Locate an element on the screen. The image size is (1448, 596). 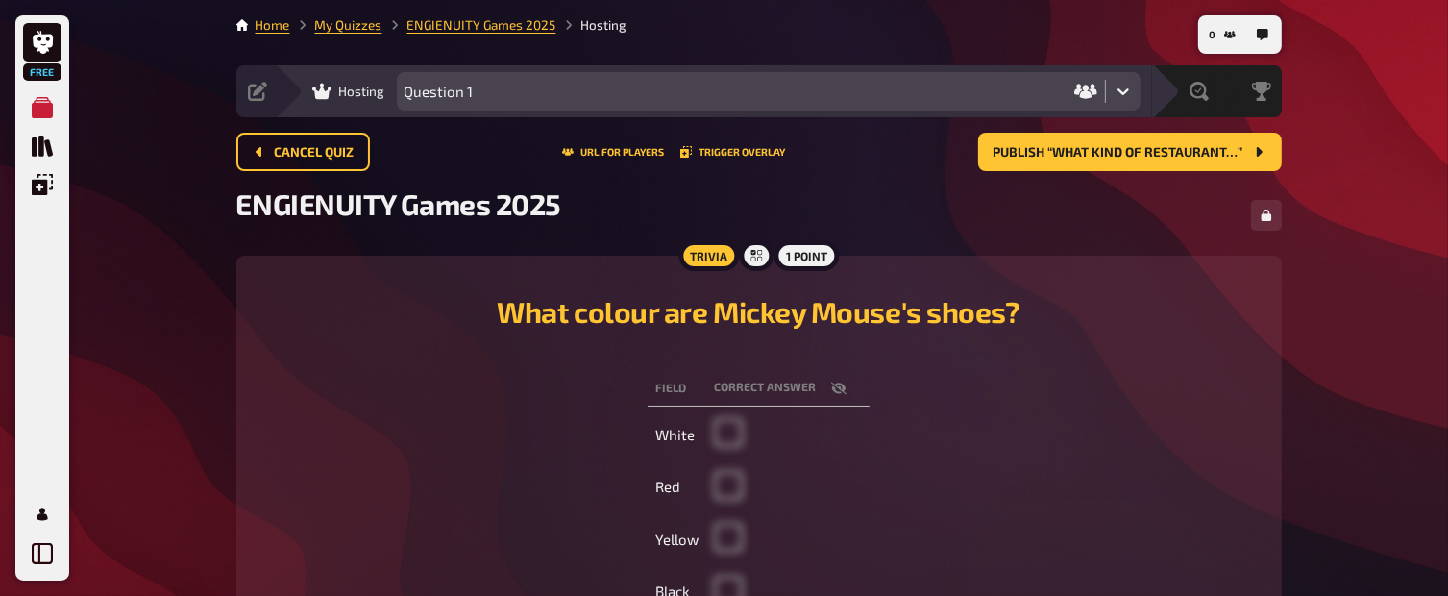
a: ENGIENUITY Games 2025 is located at coordinates (481, 25).